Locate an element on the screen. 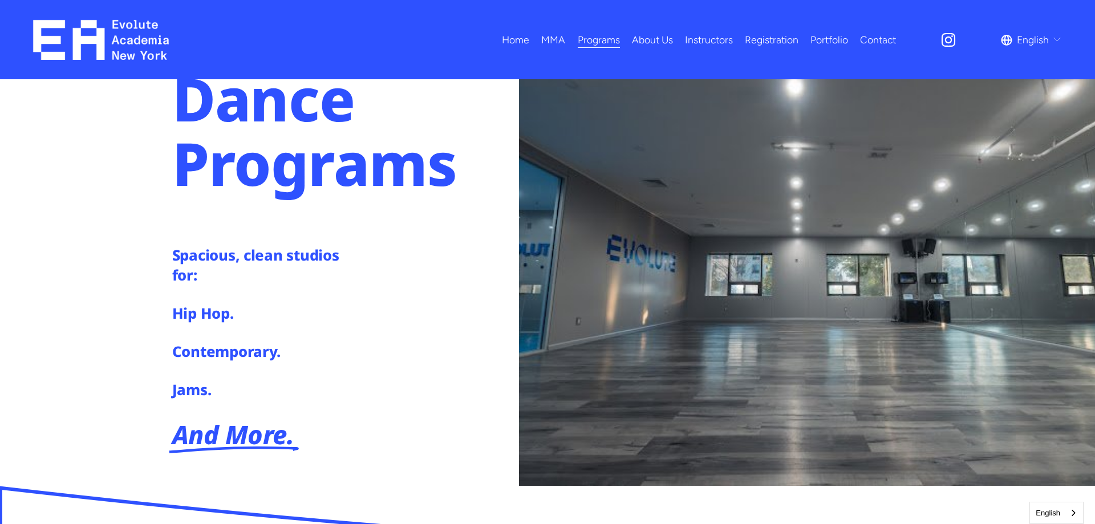 The image size is (1095, 524). h1: Dance Programs is located at coordinates (343, 131).